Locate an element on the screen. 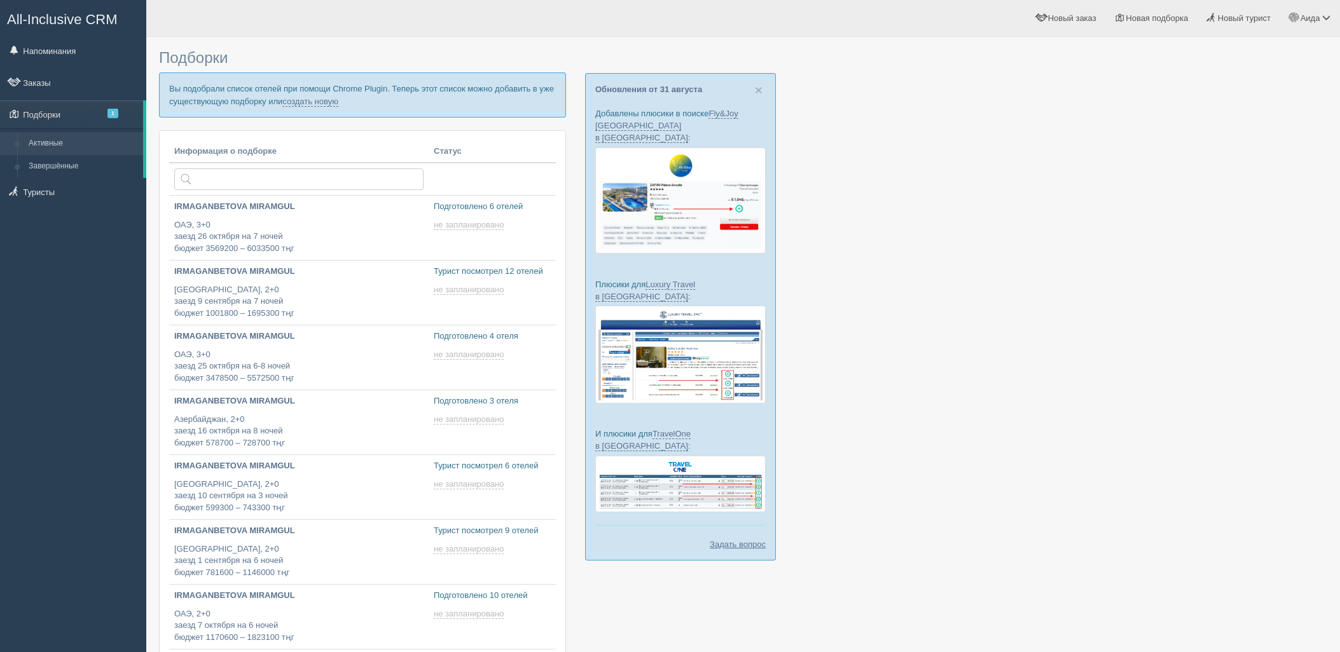  th: Информация о подборке is located at coordinates (299, 152).